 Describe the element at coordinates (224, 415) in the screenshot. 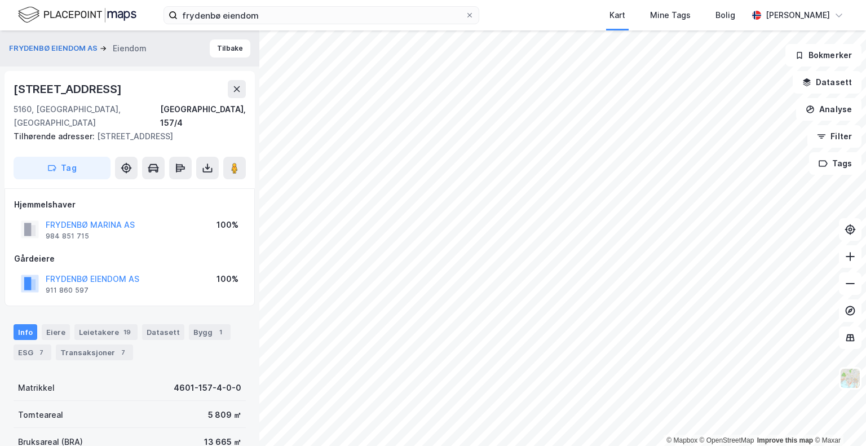

I see `div: 5 809 ㎡` at that location.